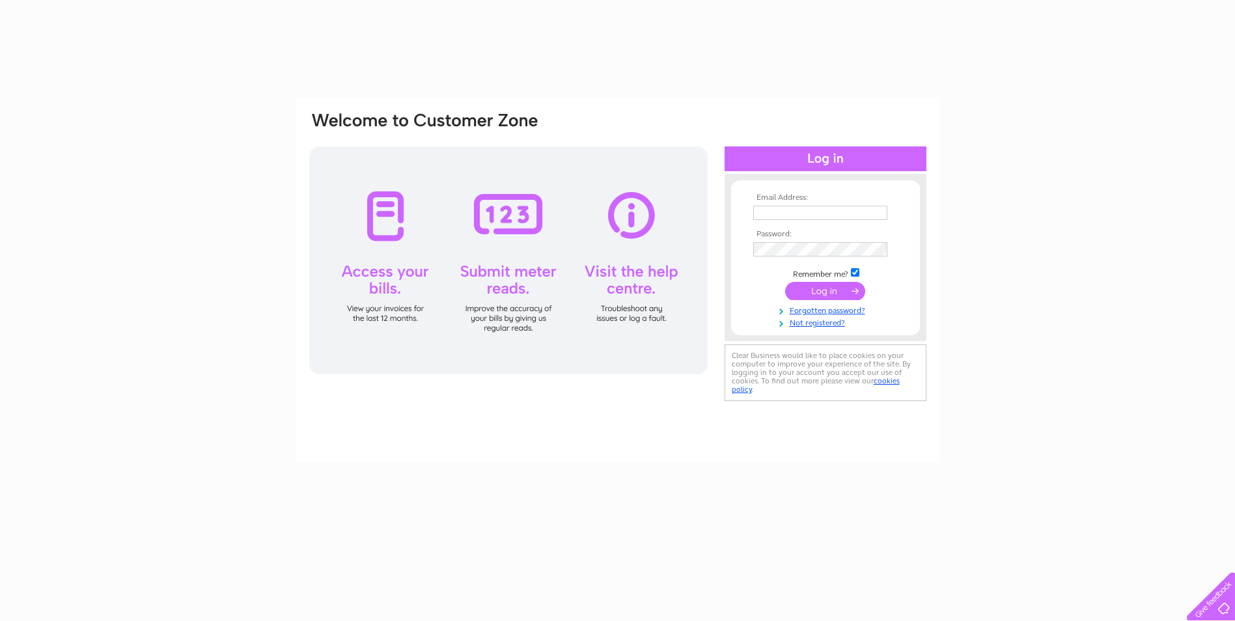  Describe the element at coordinates (825, 291) in the screenshot. I see `input: Submit` at that location.